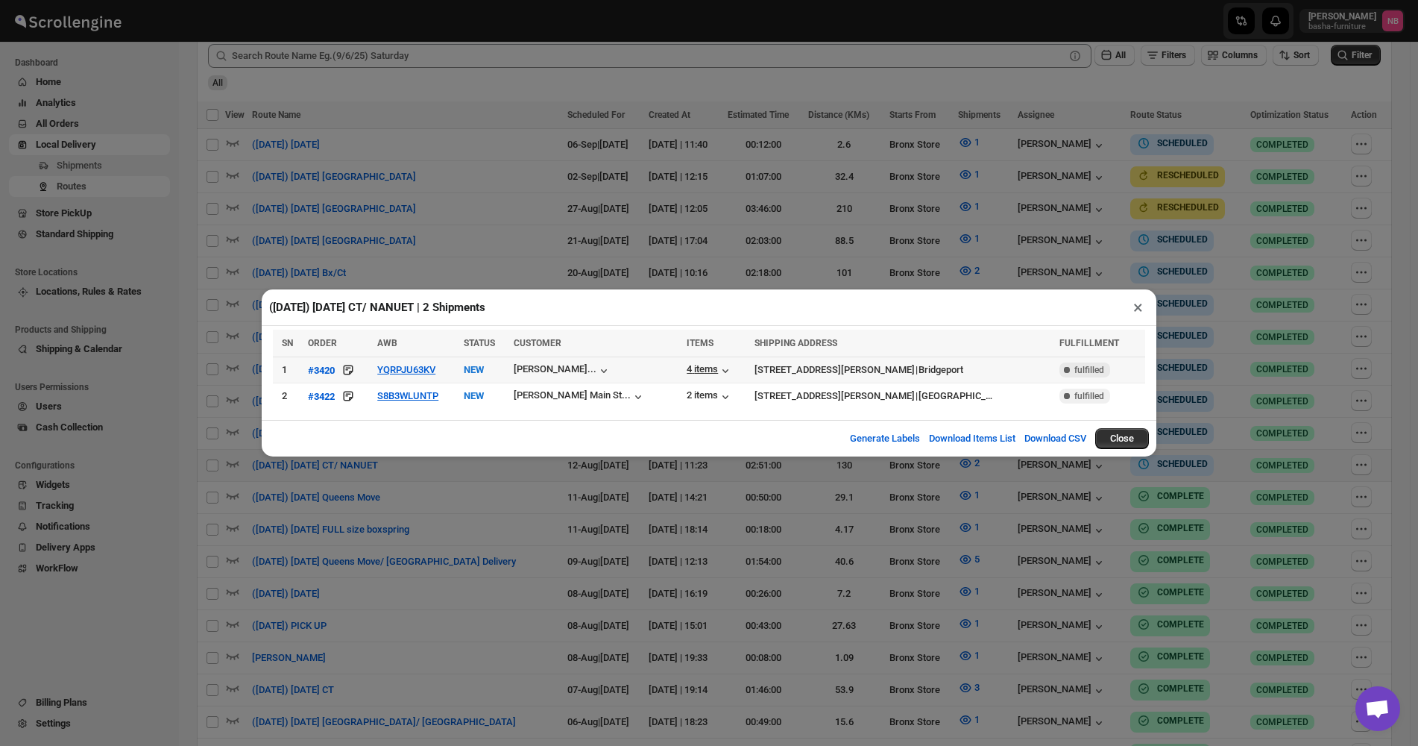 Image resolution: width=1418 pixels, height=746 pixels. Describe the element at coordinates (321, 396) in the screenshot. I see `button: #3422` at that location.